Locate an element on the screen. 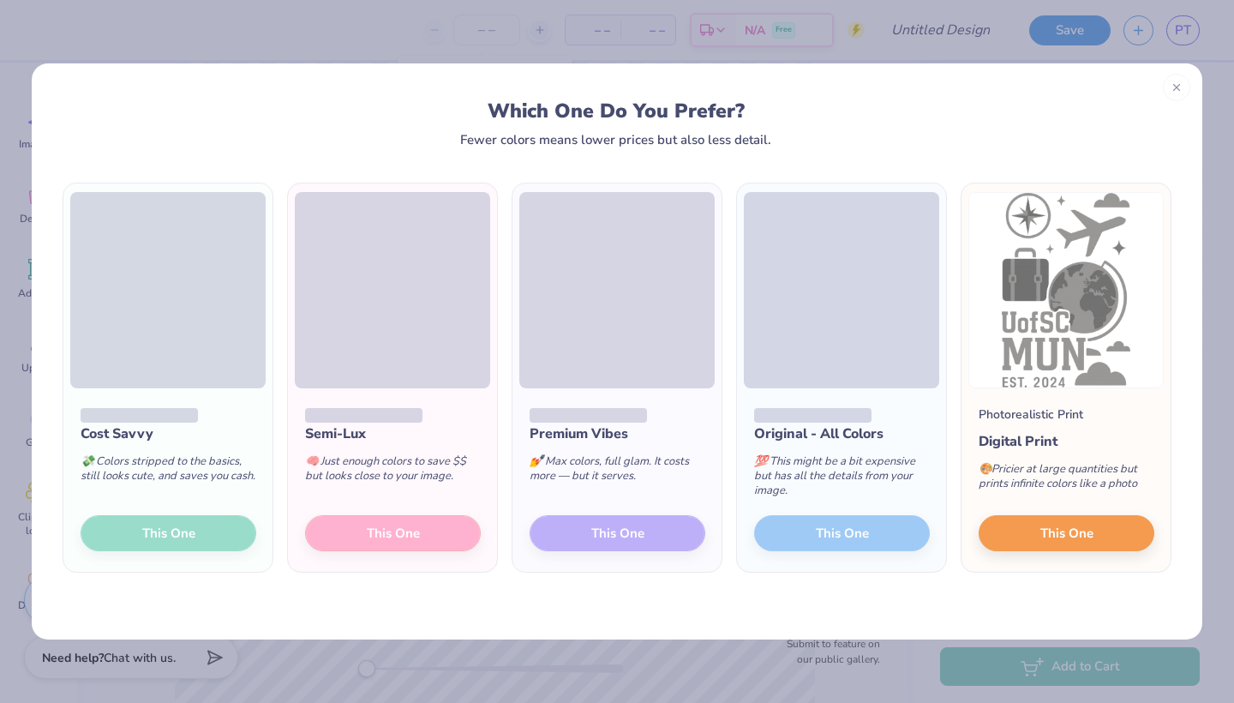  div: Premium Vibes is located at coordinates (617, 434).